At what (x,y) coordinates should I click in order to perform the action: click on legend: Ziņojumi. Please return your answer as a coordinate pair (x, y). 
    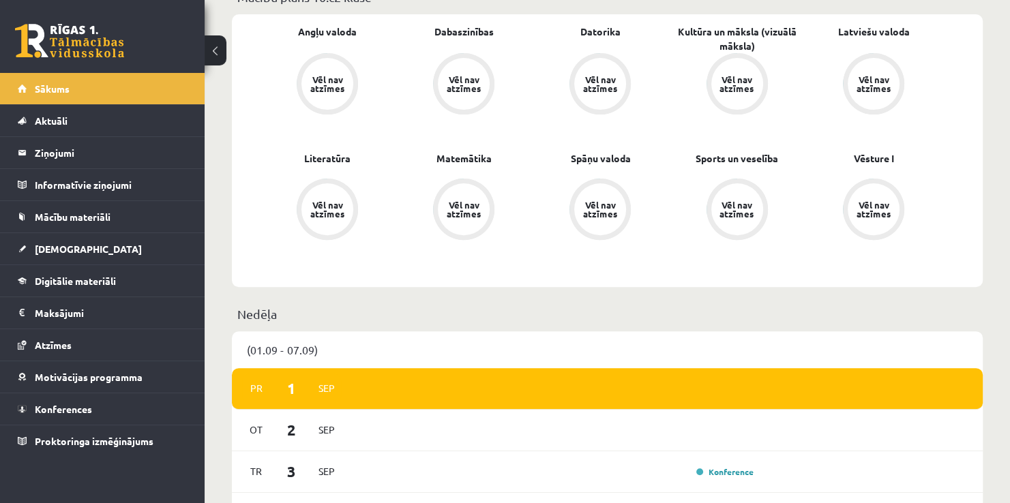
    Looking at the image, I should click on (111, 153).